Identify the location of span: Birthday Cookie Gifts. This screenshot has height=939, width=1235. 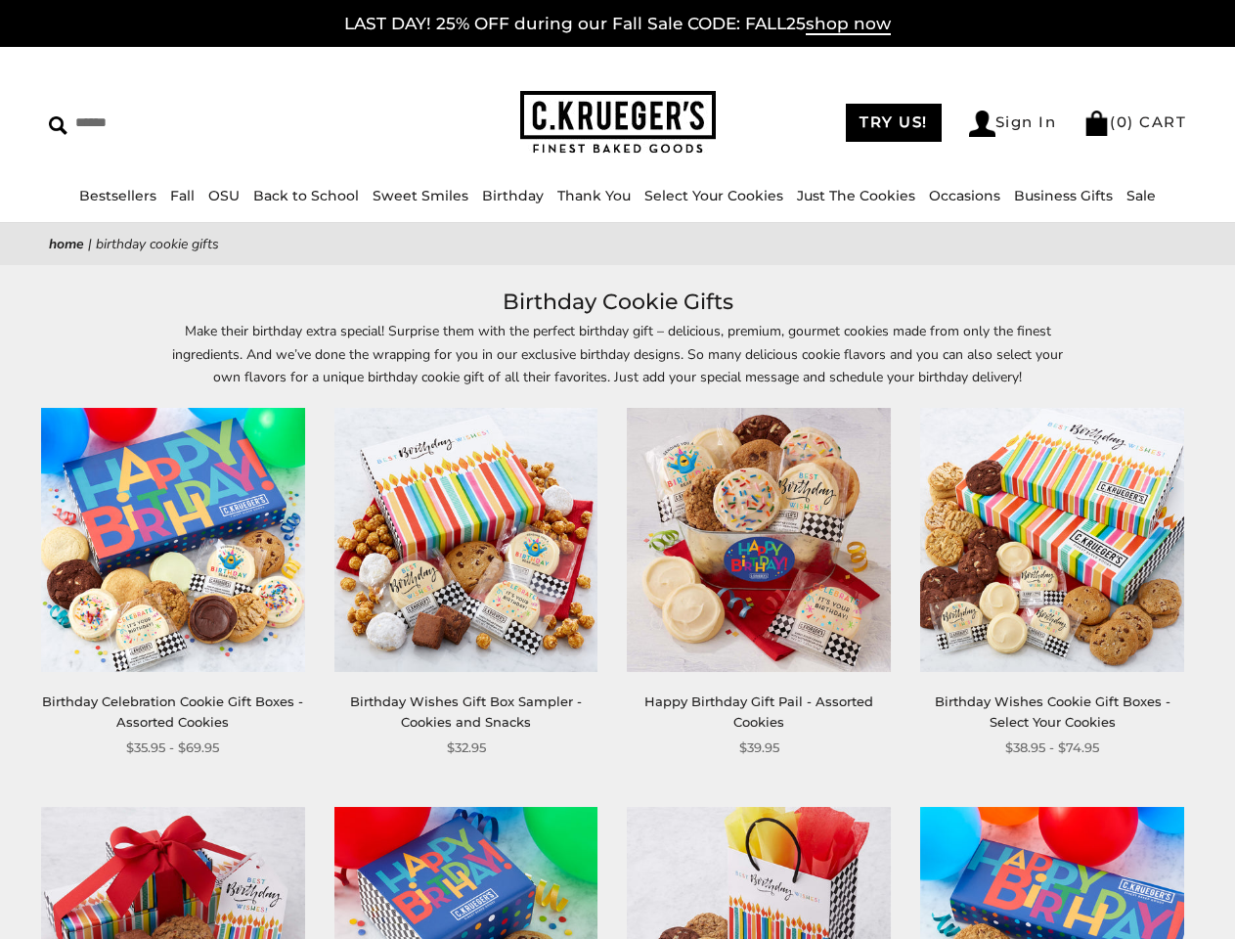
(157, 243).